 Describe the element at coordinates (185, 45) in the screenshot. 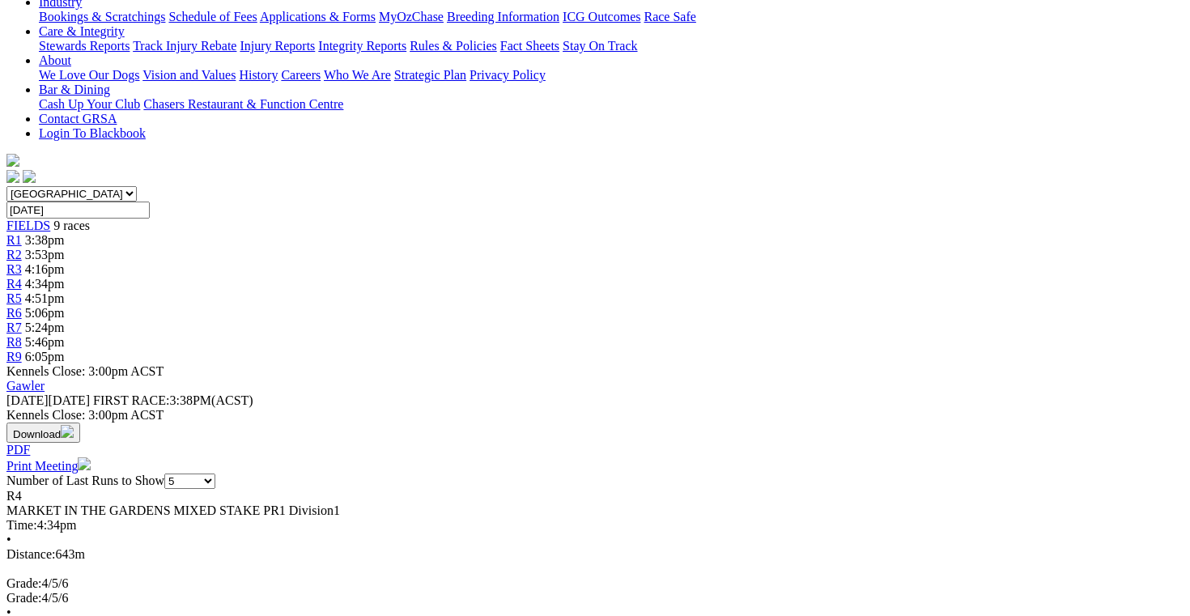

I see `a: Track Injury Rebate` at that location.